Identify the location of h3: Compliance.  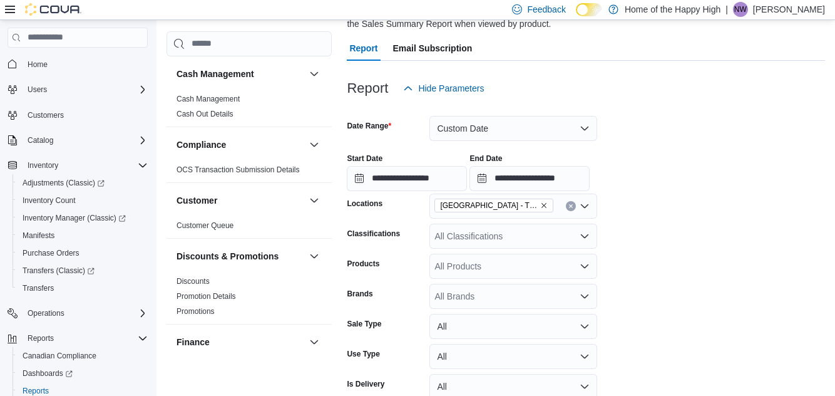
(201, 145).